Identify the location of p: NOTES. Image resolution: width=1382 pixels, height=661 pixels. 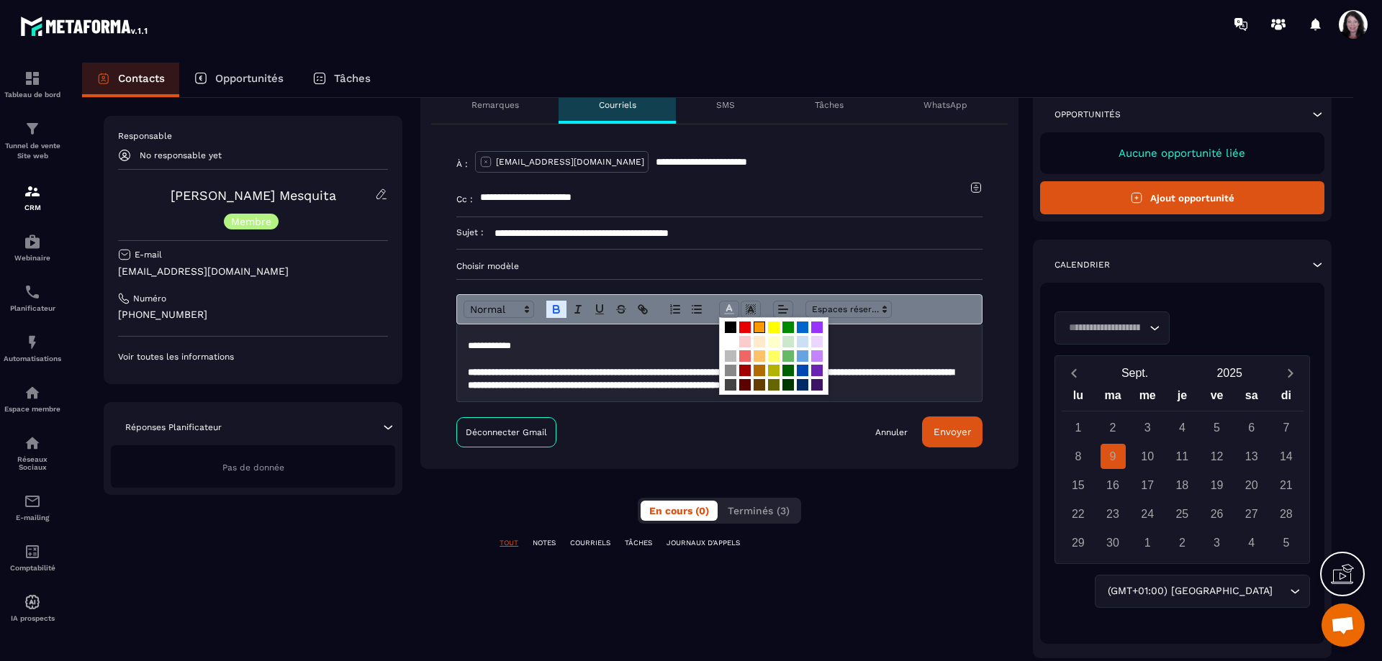
(544, 543).